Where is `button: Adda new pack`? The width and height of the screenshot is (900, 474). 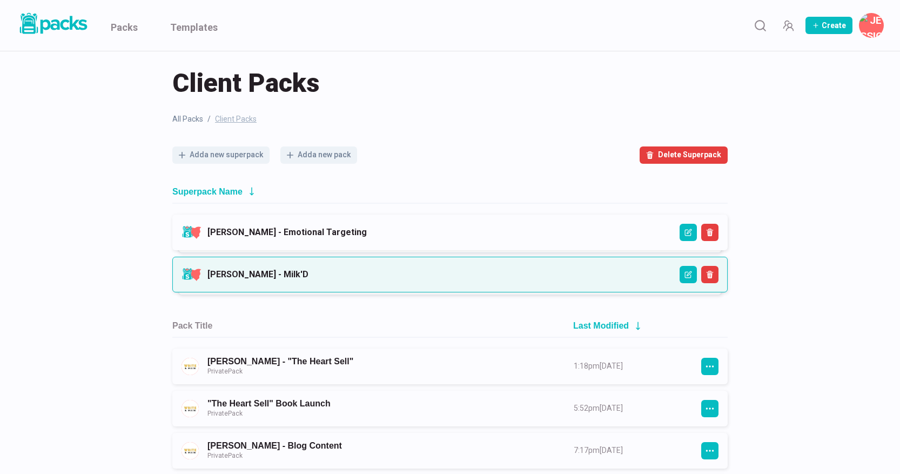
button: Adda new pack is located at coordinates (319, 155).